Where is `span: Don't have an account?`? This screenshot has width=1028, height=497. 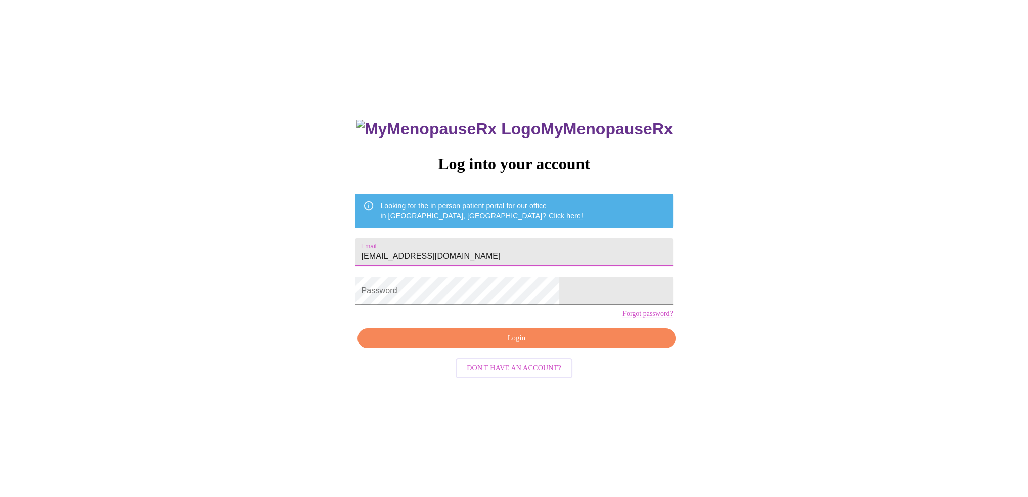 span: Don't have an account? is located at coordinates (514, 368).